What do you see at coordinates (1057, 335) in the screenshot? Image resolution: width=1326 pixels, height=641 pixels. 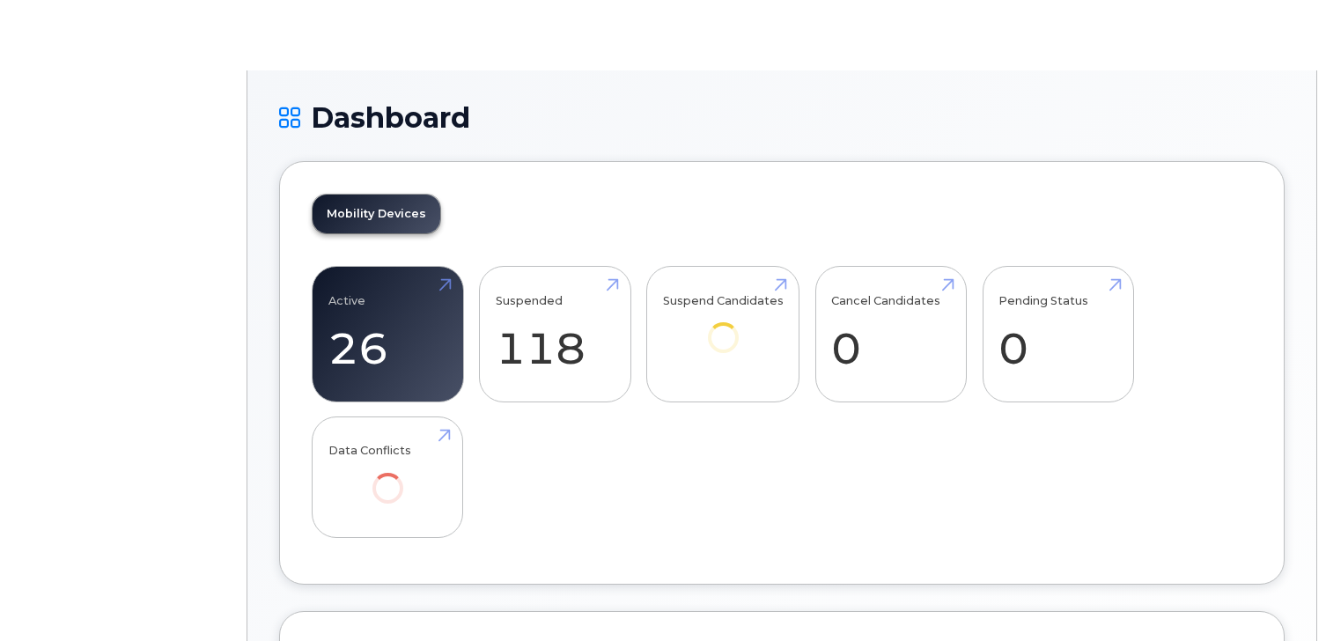 I see `a: Pending Status 0` at bounding box center [1057, 335].